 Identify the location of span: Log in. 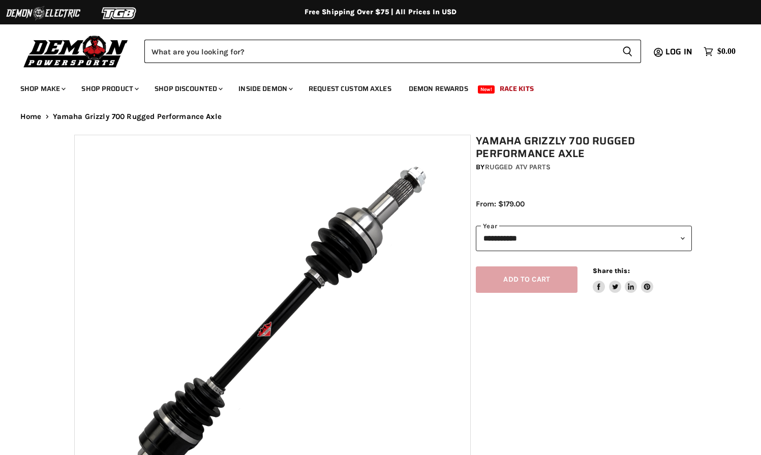
(679, 51).